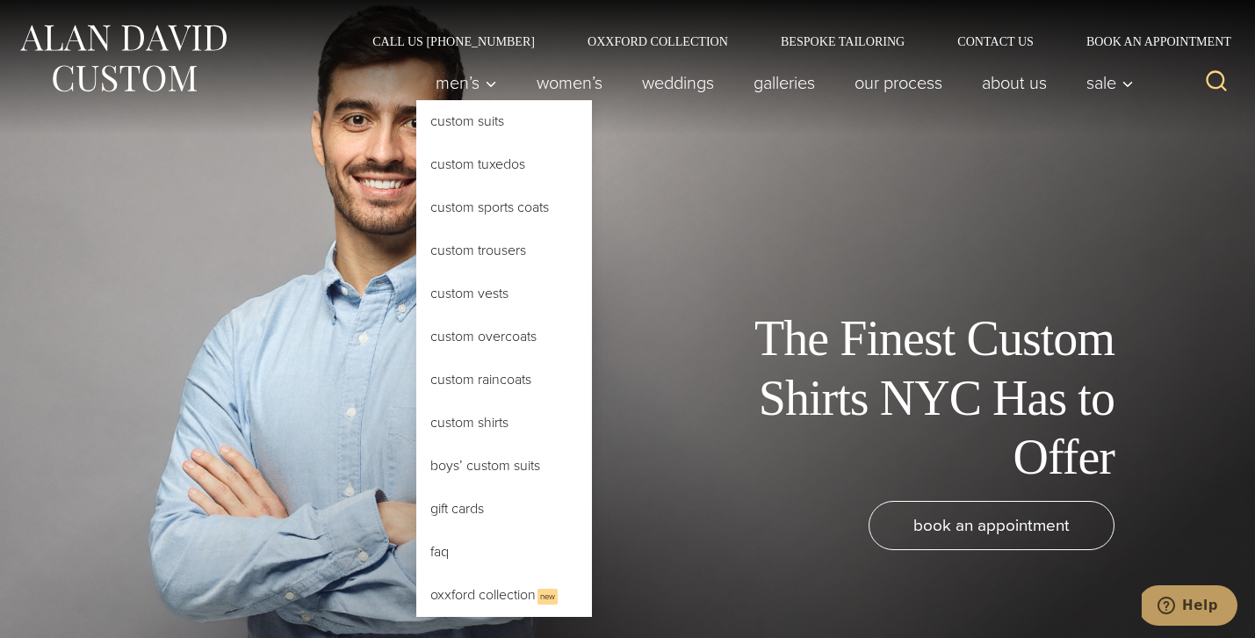 The height and width of the screenshot is (638, 1255). I want to click on button: View Search Form, so click(1216, 83).